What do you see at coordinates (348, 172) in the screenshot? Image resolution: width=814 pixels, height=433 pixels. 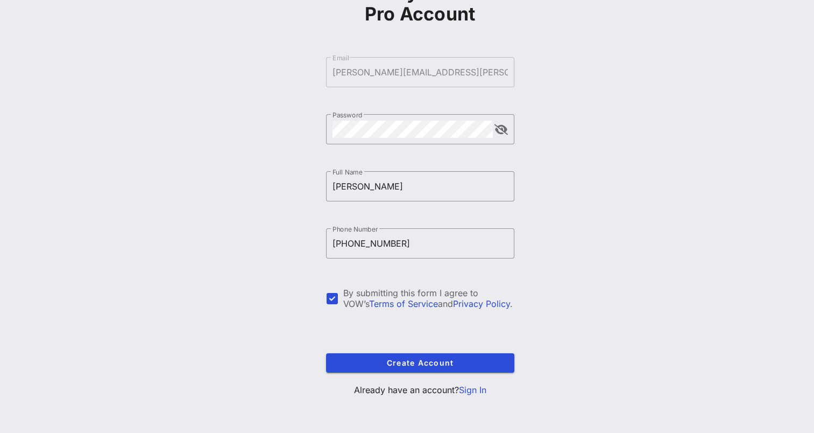 I see `label: Full Name` at bounding box center [348, 172].